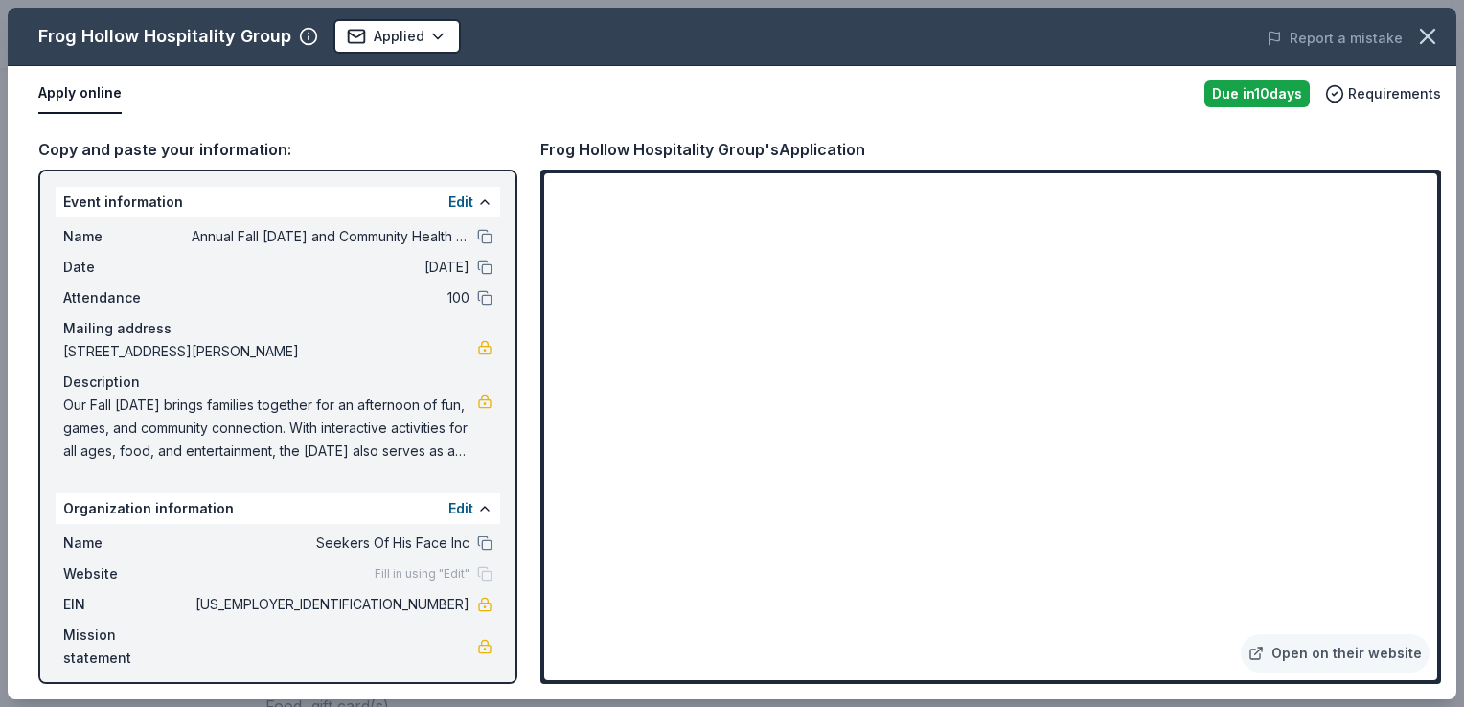  Describe the element at coordinates (127, 605) in the screenshot. I see `span: EIN` at that location.